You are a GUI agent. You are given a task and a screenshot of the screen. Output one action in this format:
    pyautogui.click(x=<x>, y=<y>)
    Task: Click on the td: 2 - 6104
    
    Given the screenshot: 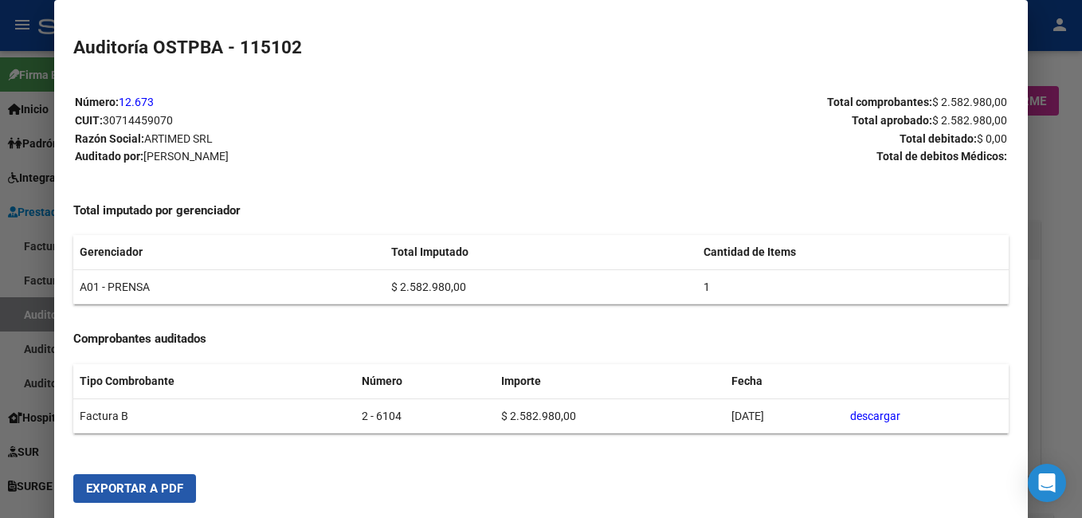 What is the action you would take?
    pyautogui.click(x=425, y=416)
    